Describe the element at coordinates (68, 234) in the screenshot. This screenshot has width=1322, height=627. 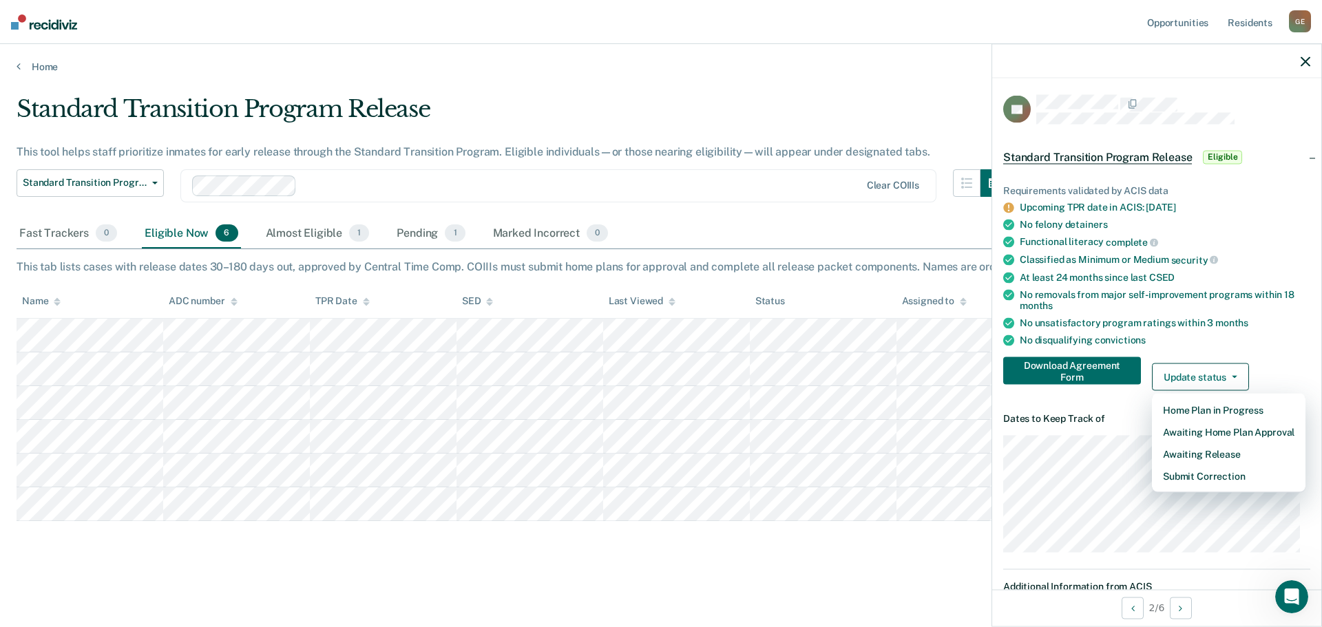
I see `div: Fast Trackers` at that location.